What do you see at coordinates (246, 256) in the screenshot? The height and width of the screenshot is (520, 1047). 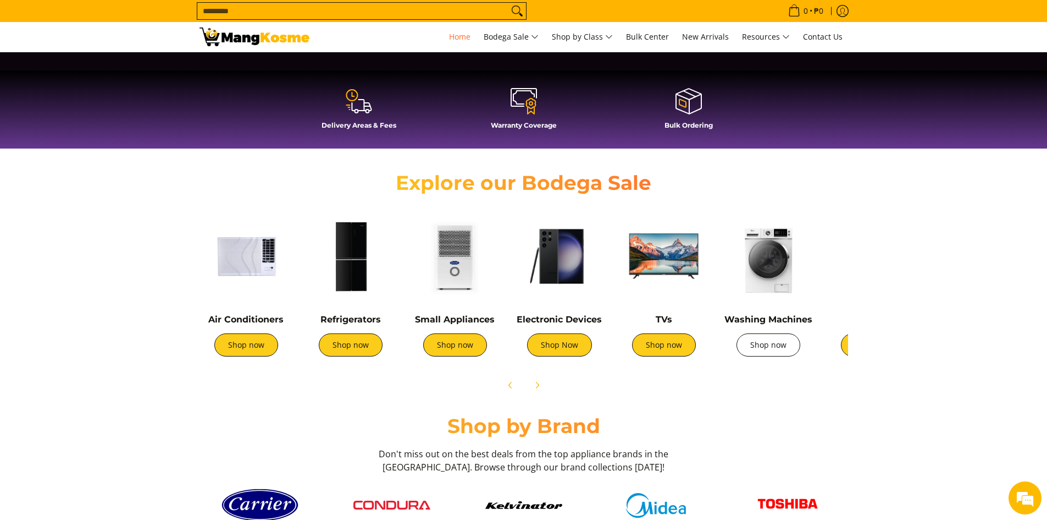 I see `img: Air Conditioners` at bounding box center [246, 256].